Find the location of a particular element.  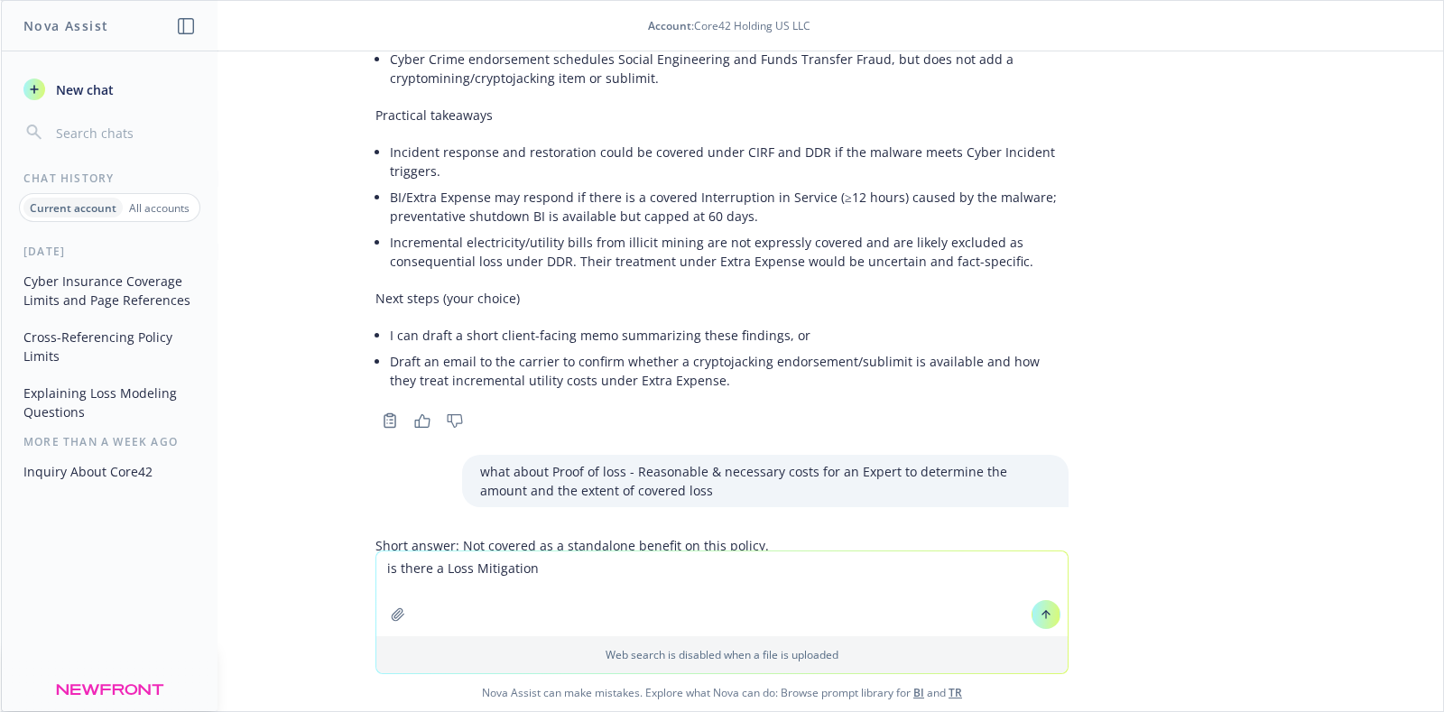

button: Cyber Insurance Coverage Limits and Page References is located at coordinates (109, 291).